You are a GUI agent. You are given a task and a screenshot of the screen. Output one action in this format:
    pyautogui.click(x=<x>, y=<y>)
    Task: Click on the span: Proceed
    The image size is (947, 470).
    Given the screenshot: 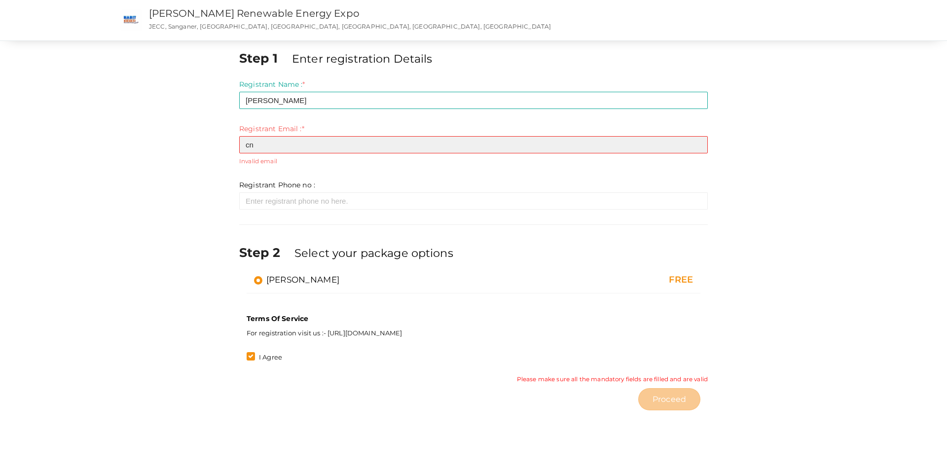 What is the action you would take?
    pyautogui.click(x=669, y=399)
    